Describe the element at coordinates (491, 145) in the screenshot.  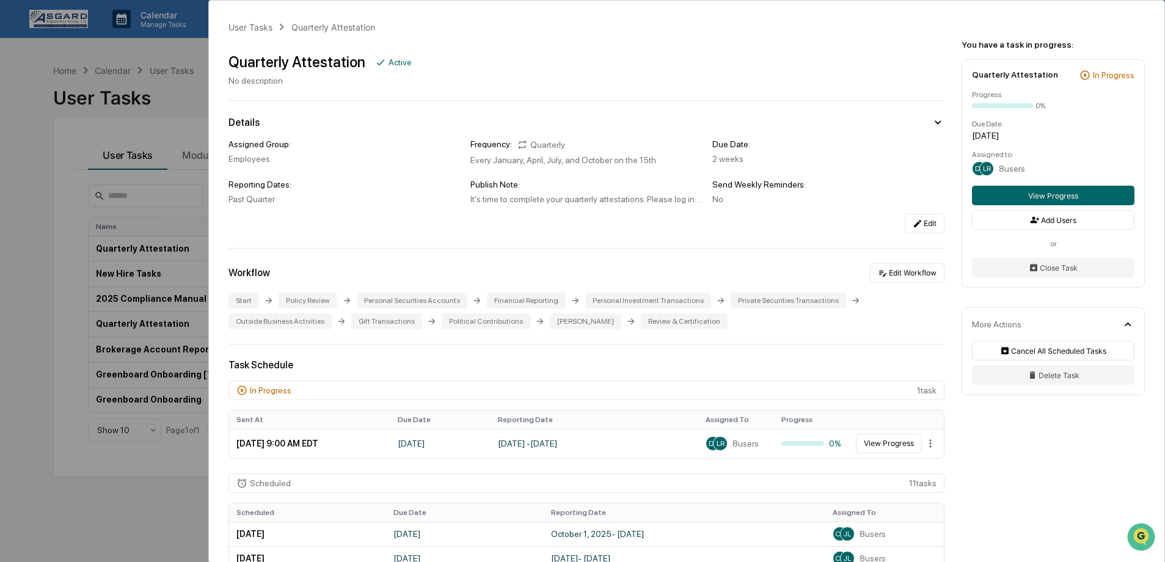
I see `div: Frequency:` at that location.